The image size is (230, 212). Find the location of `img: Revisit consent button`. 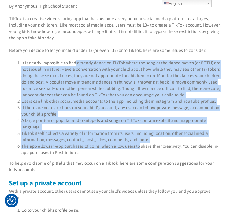

img: Revisit consent button is located at coordinates (12, 201).